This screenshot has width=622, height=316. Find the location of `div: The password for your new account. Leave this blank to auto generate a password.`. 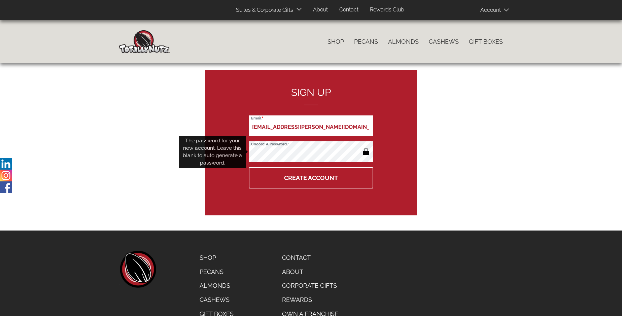

div: The password for your new account. Leave this blank to auto generate a password. is located at coordinates (212, 152).